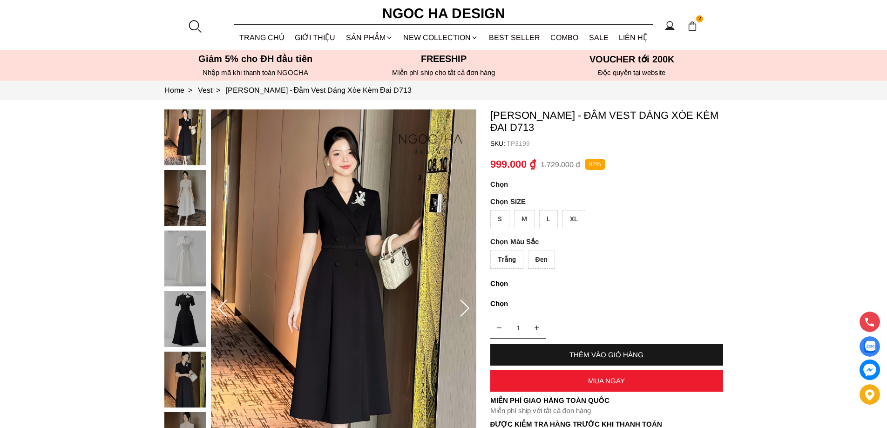 The height and width of the screenshot is (428, 887). Describe the element at coordinates (615, 143) in the screenshot. I see `p: TP3199` at that location.